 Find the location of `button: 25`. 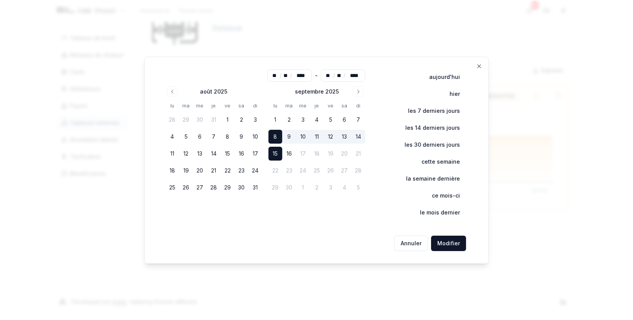

button: 25 is located at coordinates (172, 187).